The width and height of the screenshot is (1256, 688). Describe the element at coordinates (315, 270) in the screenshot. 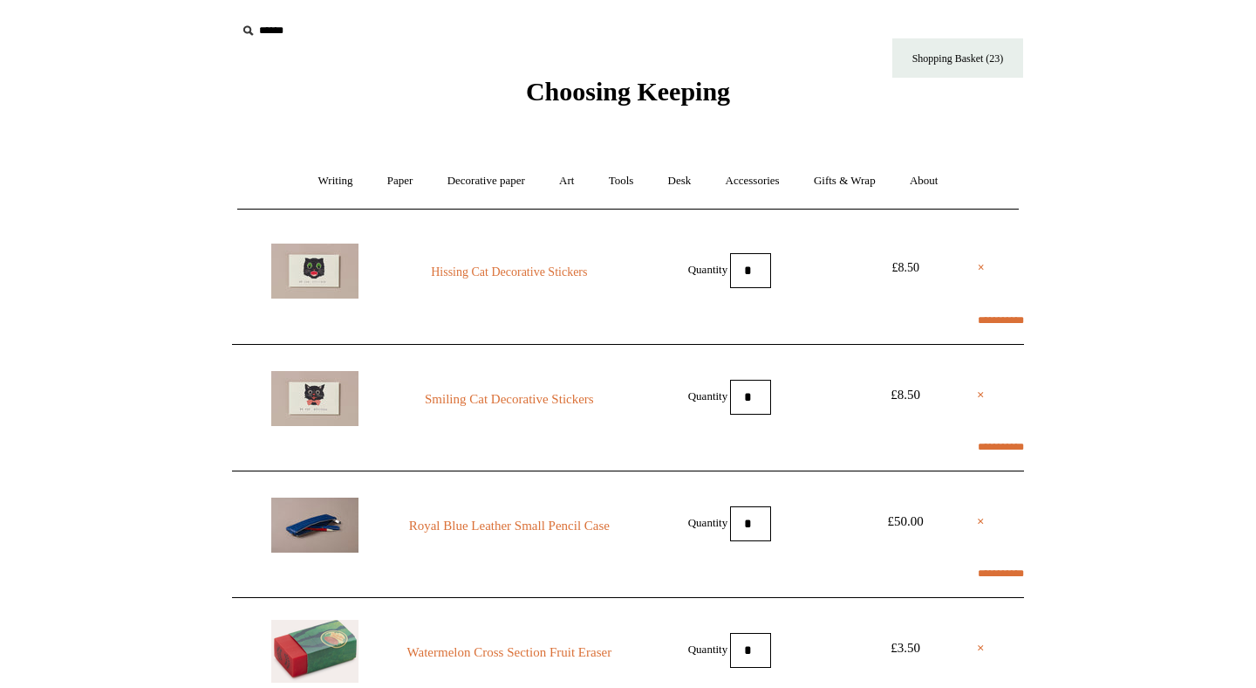

I see `img: Hissing Cat Decorative Stickers` at that location.